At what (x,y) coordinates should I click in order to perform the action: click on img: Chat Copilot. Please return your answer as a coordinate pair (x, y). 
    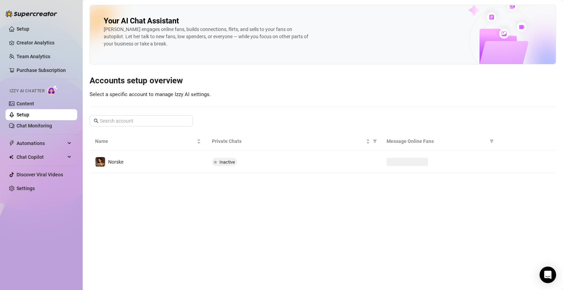
    Looking at the image, I should click on (11, 157).